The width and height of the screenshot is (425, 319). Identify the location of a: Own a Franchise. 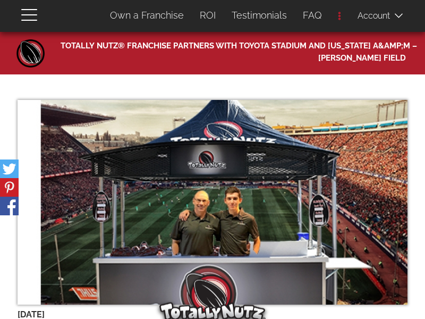
(147, 15).